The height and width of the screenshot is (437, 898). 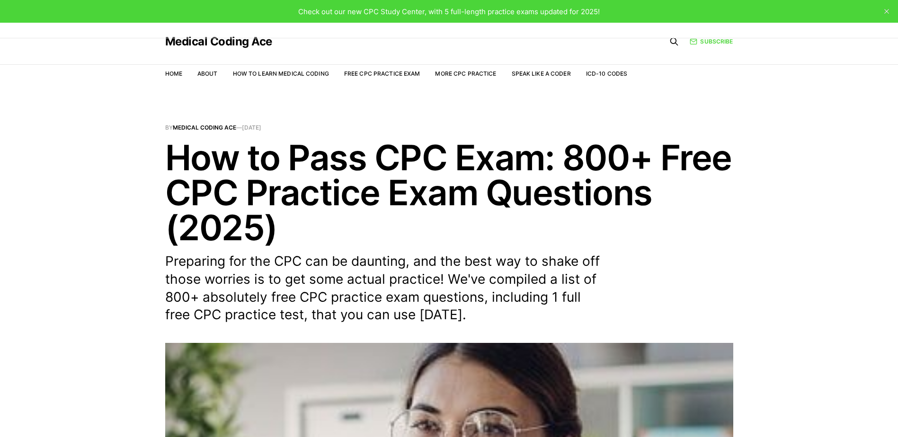 What do you see at coordinates (281, 73) in the screenshot?
I see `a: How to Learn Medical Coding` at bounding box center [281, 73].